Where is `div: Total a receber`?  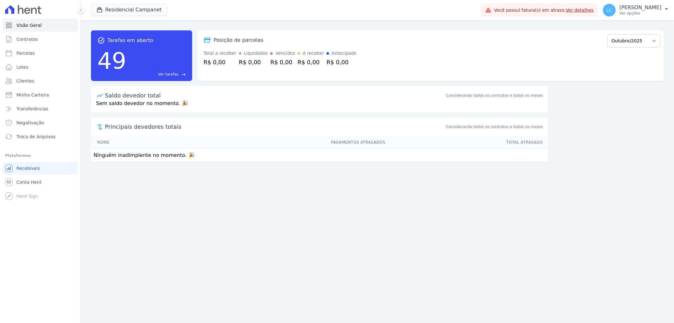 div: Total a receber is located at coordinates (220, 53).